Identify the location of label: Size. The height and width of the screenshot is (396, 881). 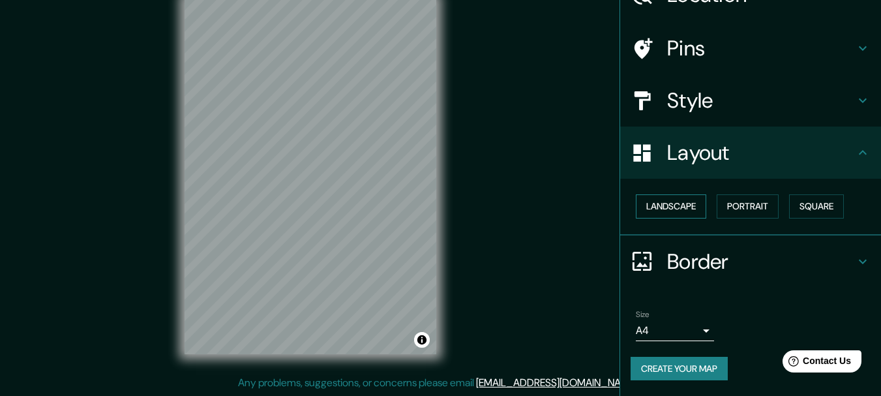
(643, 314).